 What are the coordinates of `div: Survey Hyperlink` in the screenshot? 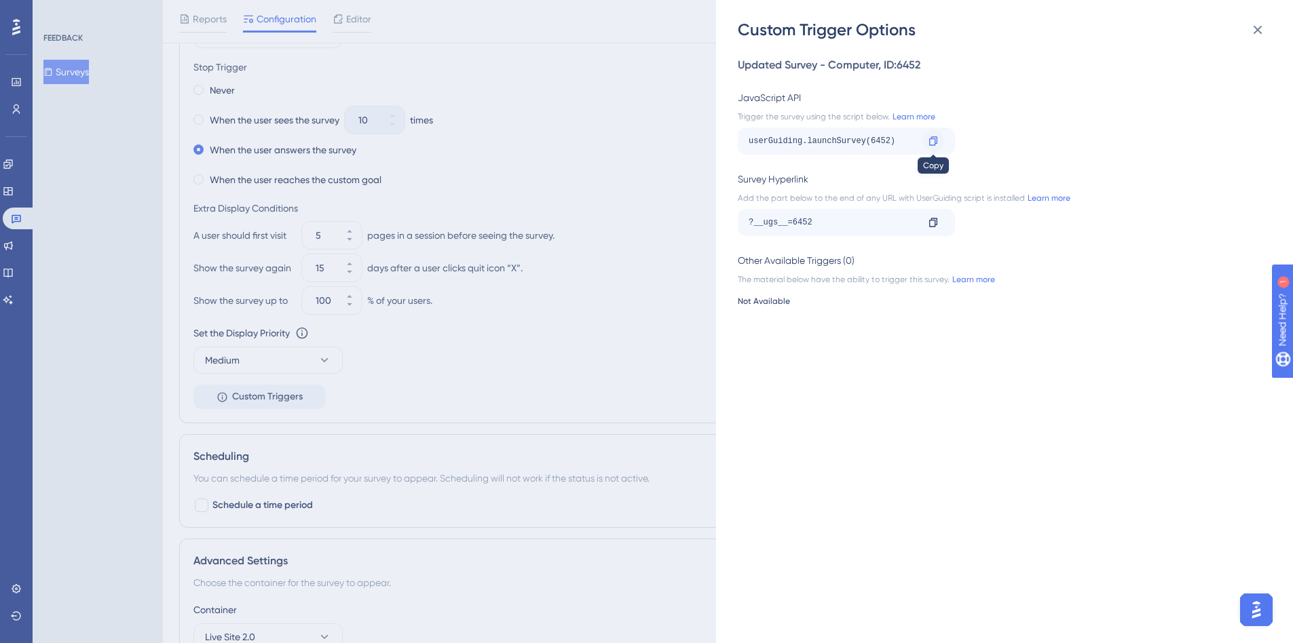 It's located at (1000, 179).